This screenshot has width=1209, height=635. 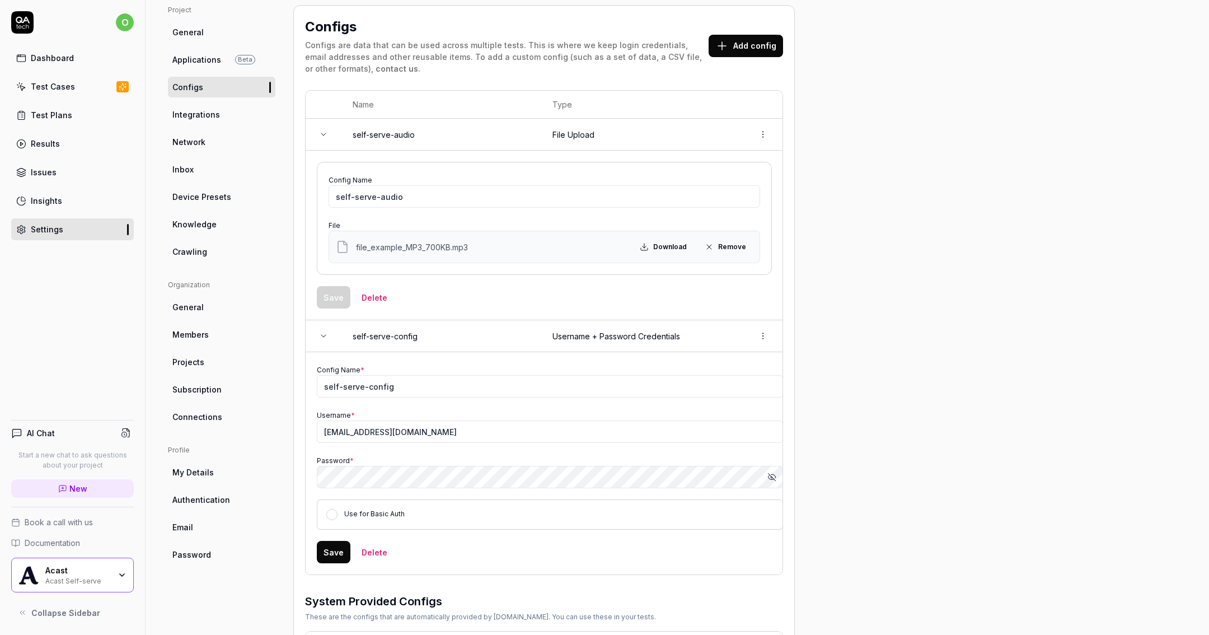 I want to click on span: Connections, so click(x=197, y=416).